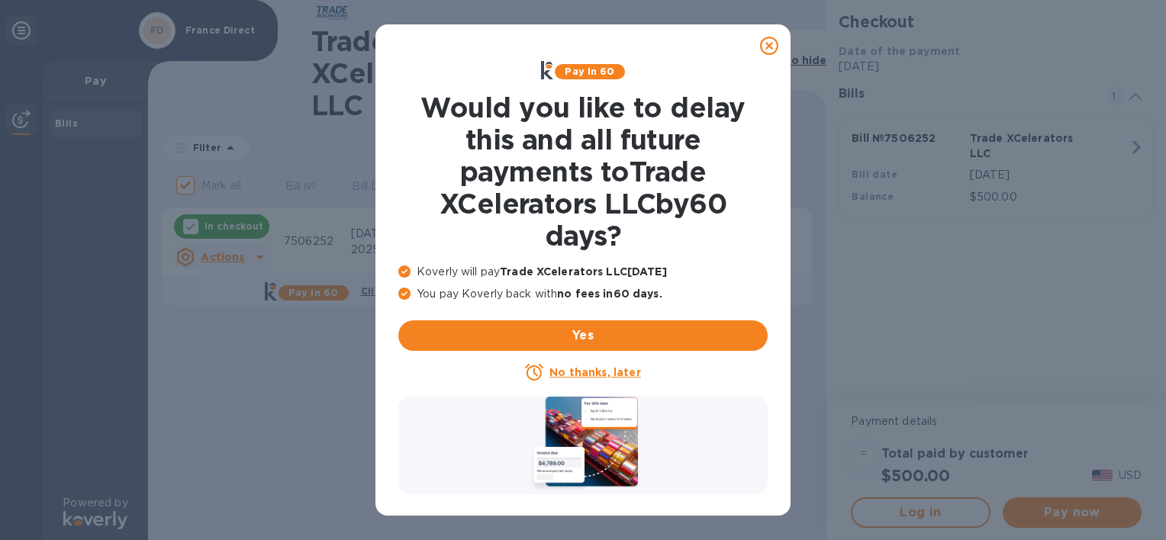 The height and width of the screenshot is (540, 1166). What do you see at coordinates (583, 336) in the screenshot?
I see `button: Yes` at bounding box center [583, 336].